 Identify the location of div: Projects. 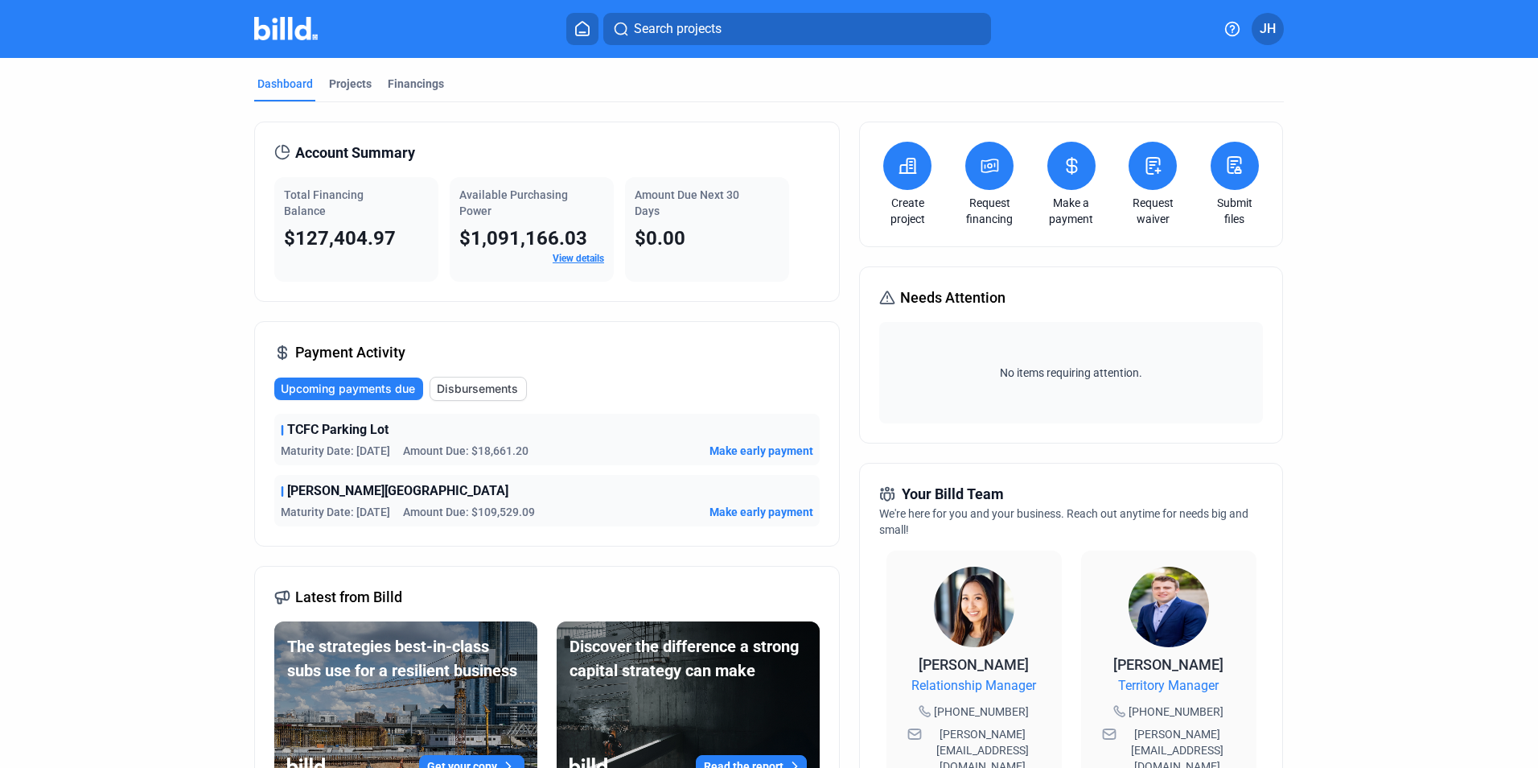
(350, 84).